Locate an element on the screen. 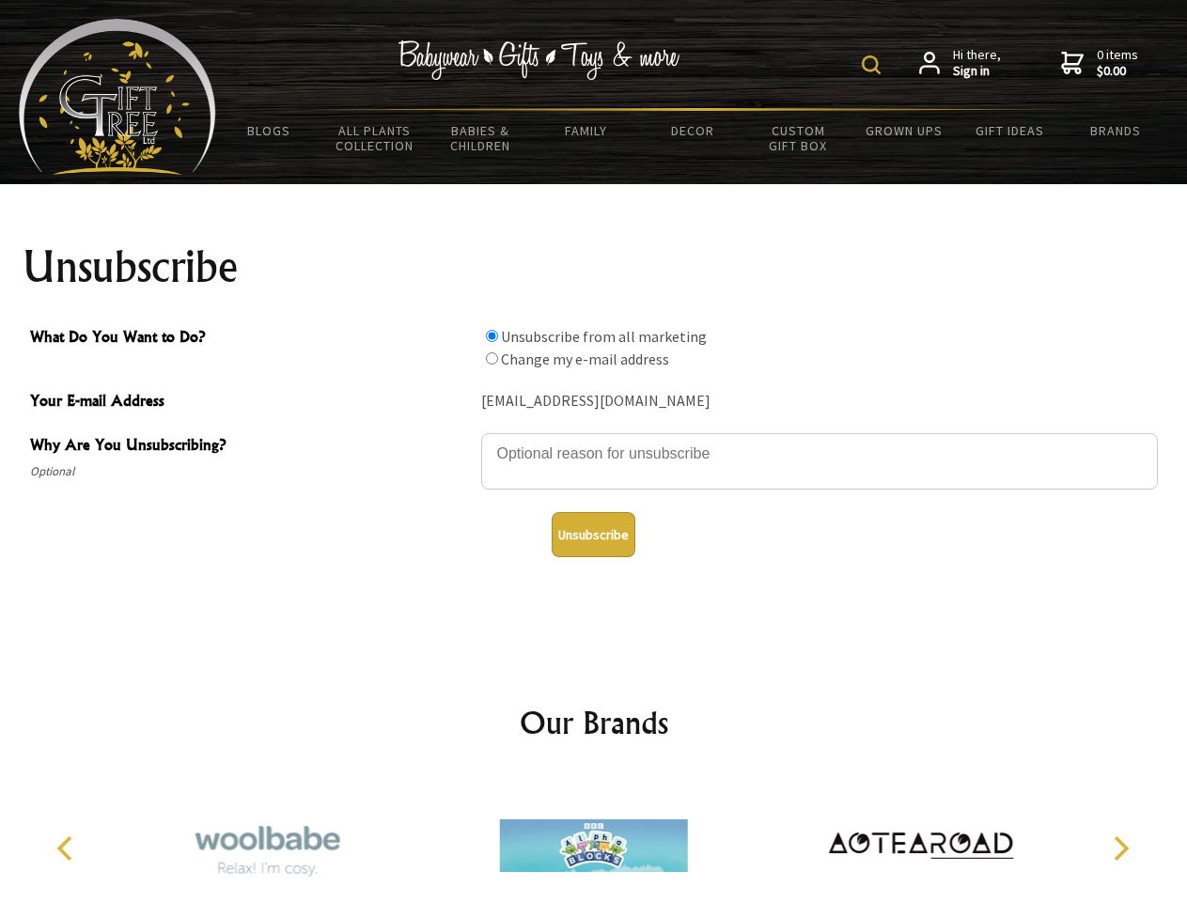 Image resolution: width=1187 pixels, height=902 pixels. label: Change my e-mail address is located at coordinates (584, 359).